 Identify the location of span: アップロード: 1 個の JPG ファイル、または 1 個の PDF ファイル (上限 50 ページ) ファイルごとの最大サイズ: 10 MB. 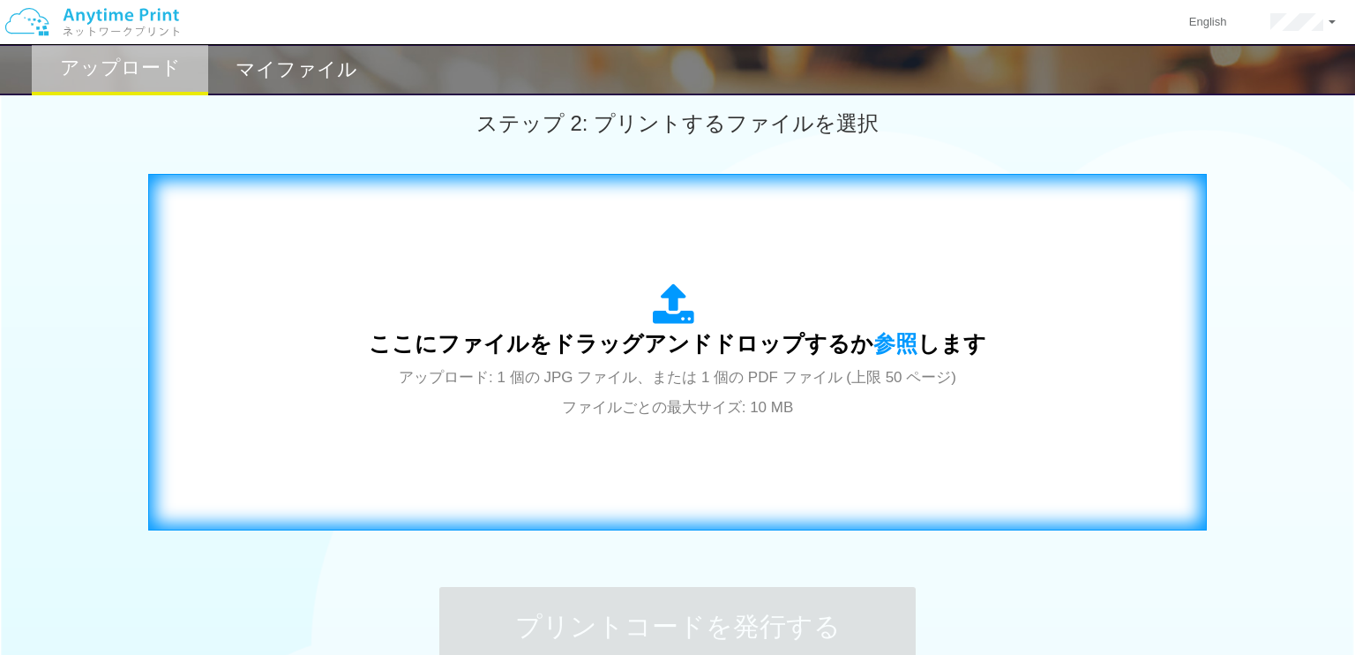
(678, 392).